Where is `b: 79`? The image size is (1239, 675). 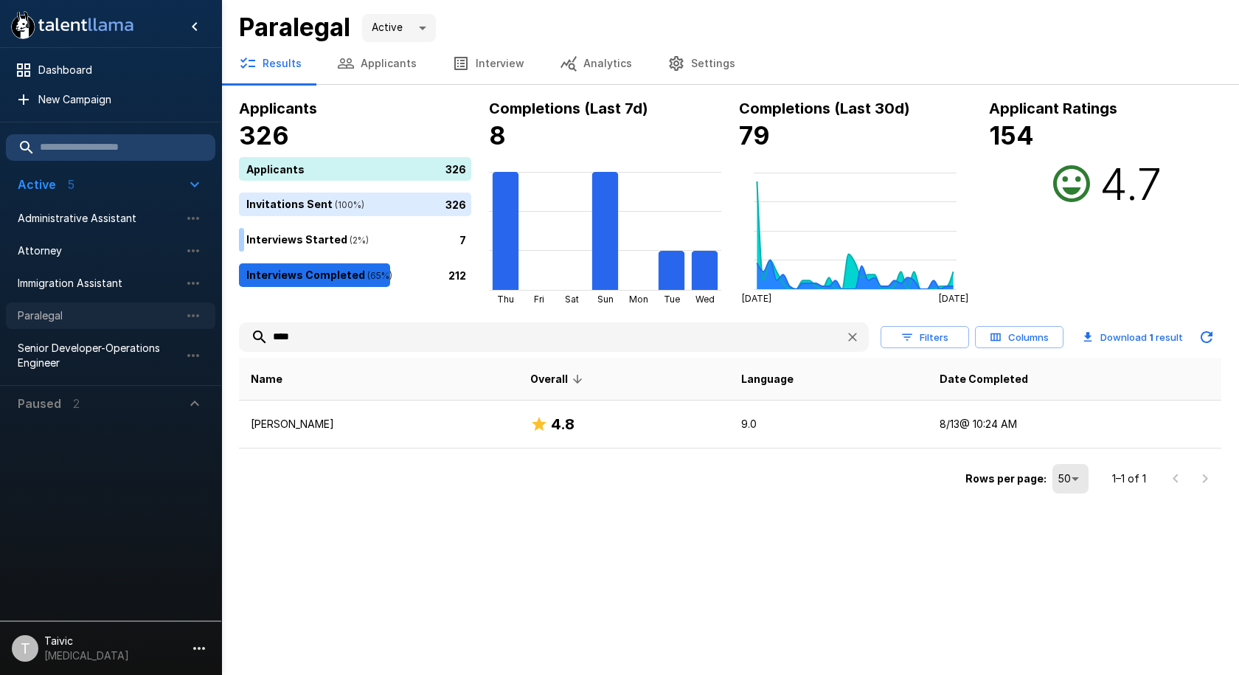
b: 79 is located at coordinates (754, 135).